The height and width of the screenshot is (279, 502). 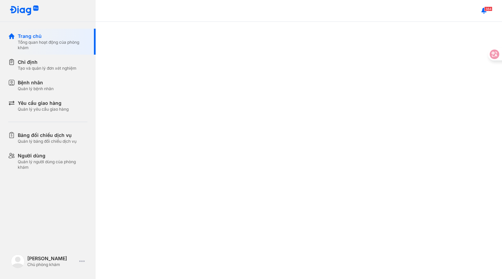 What do you see at coordinates (36, 89) in the screenshot?
I see `div: Quản lý bệnh nhân` at bounding box center [36, 89].